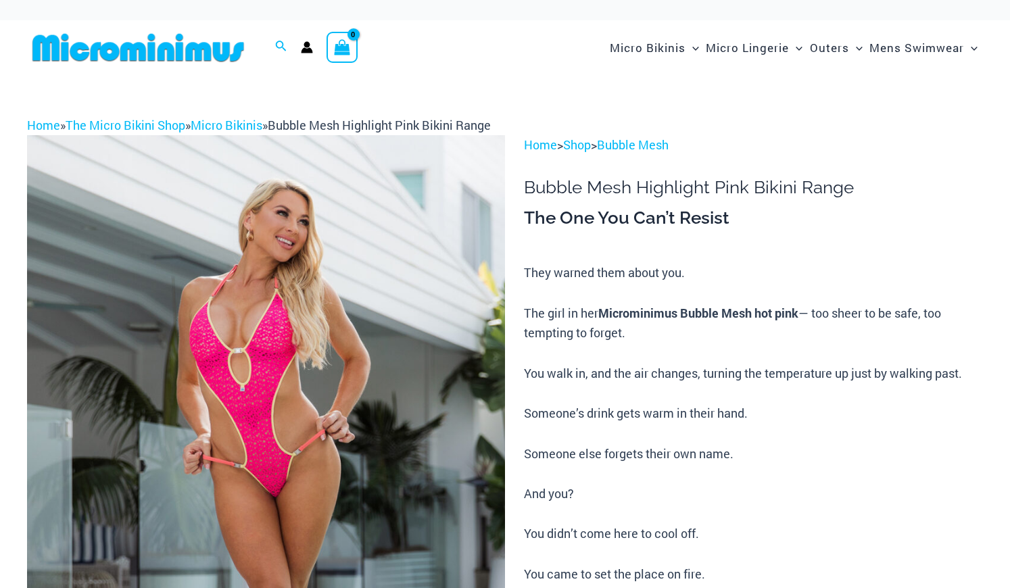  I want to click on b: Microminimus Bubble Mesh hot pink, so click(698, 313).